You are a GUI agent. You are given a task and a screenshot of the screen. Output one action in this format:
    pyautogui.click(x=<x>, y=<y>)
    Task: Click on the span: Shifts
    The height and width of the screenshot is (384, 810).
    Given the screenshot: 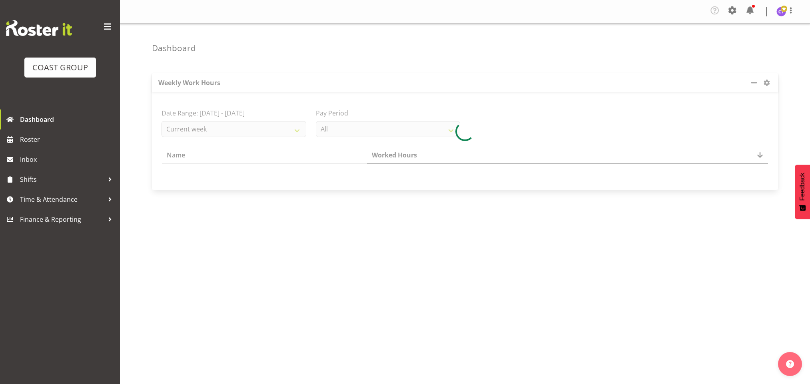 What is the action you would take?
    pyautogui.click(x=62, y=180)
    